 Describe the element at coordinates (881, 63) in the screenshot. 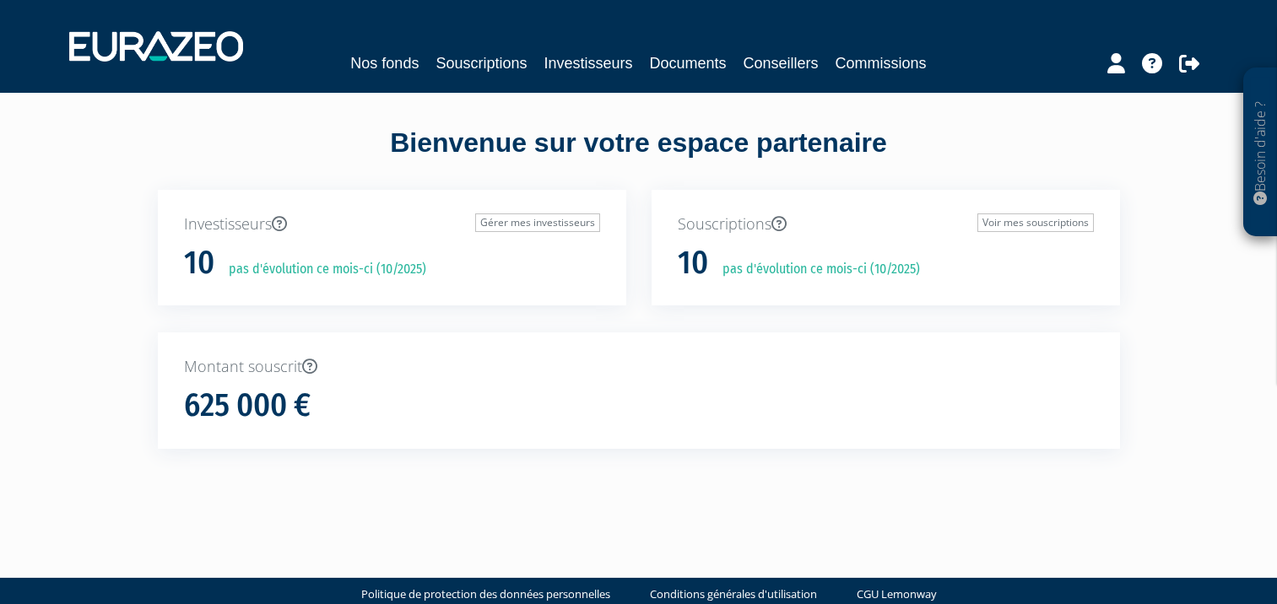

I see `a: Commissions` at that location.